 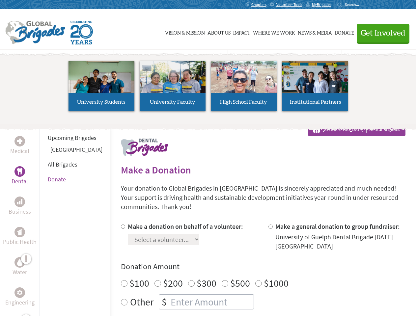 What do you see at coordinates (20, 303) in the screenshot?
I see `p: Engineering` at bounding box center [20, 303].